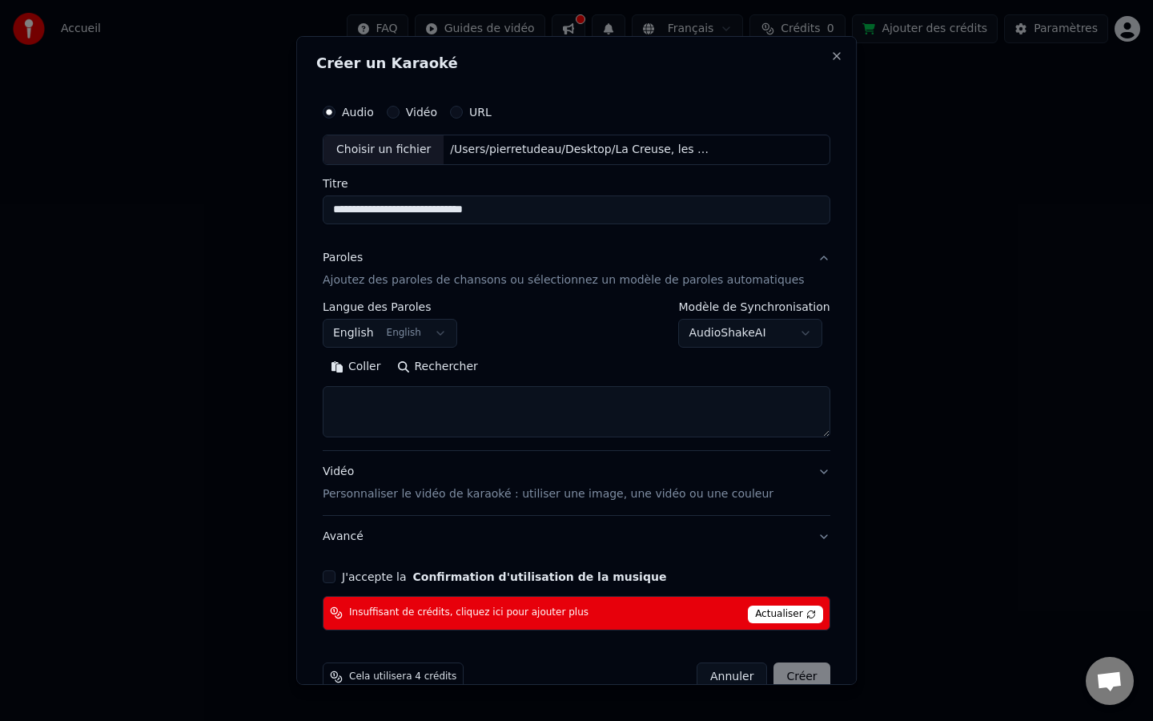  What do you see at coordinates (548, 494) in the screenshot?
I see `p: Personnaliser le vidéo de karaoké : utiliser une image, une vidéo ou une couleur` at bounding box center [548, 494].